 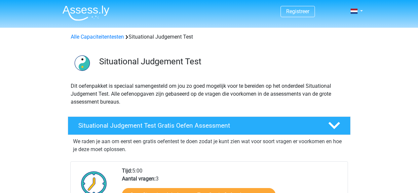 What do you see at coordinates (97, 37) in the screenshot?
I see `a: Alle Capaciteitentesten` at bounding box center [97, 37].